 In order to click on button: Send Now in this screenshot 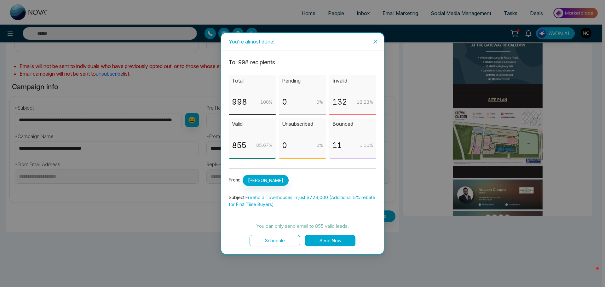, I will do `click(330, 241)`.